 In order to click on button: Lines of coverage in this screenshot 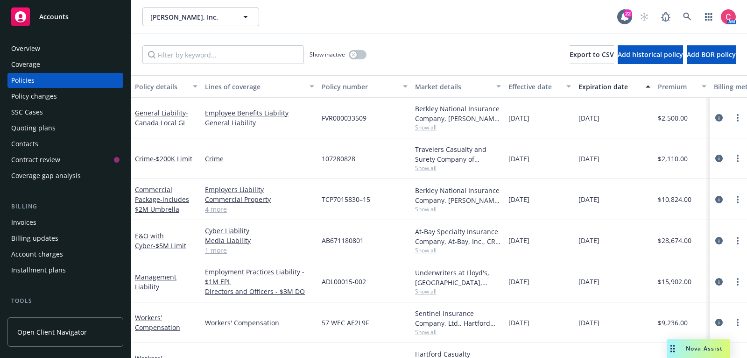, I will do `click(260, 86)`.